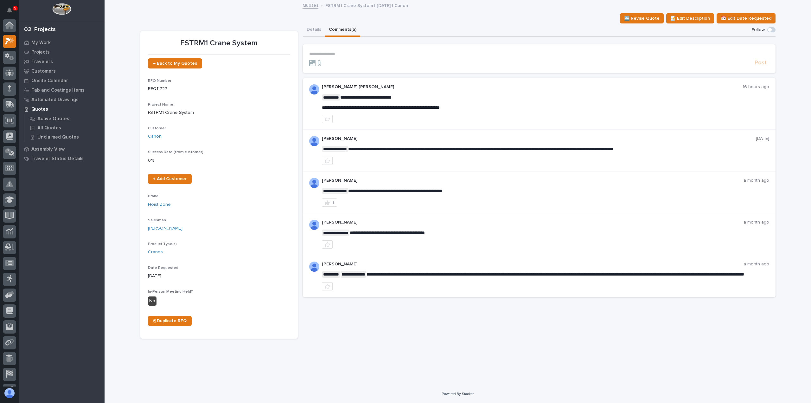  I want to click on a: Assembly View, so click(62, 149).